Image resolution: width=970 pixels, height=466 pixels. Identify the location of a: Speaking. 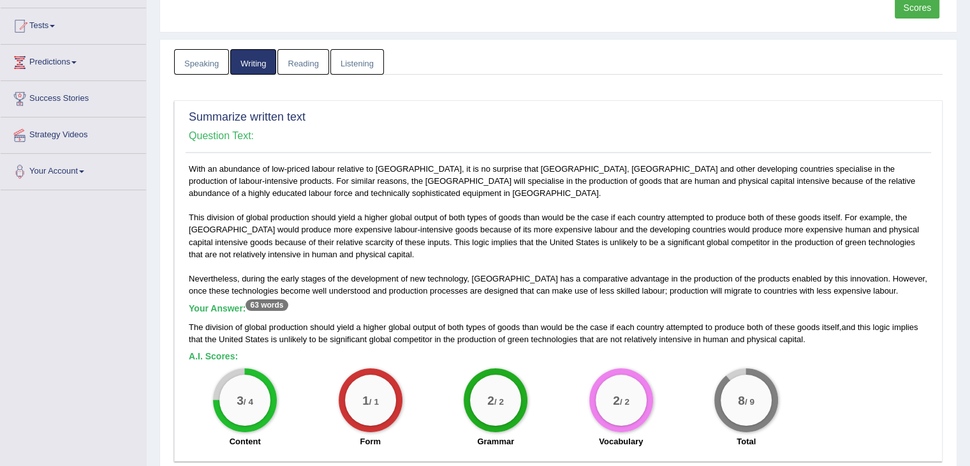
(202, 62).